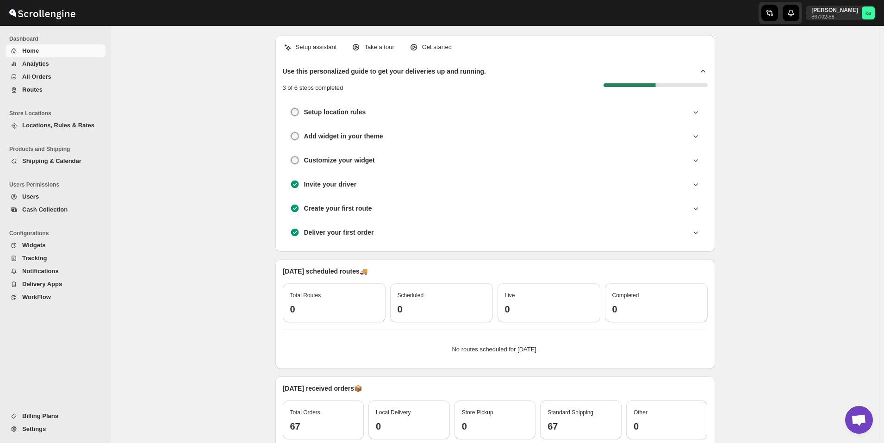  I want to click on text: ka, so click(868, 13).